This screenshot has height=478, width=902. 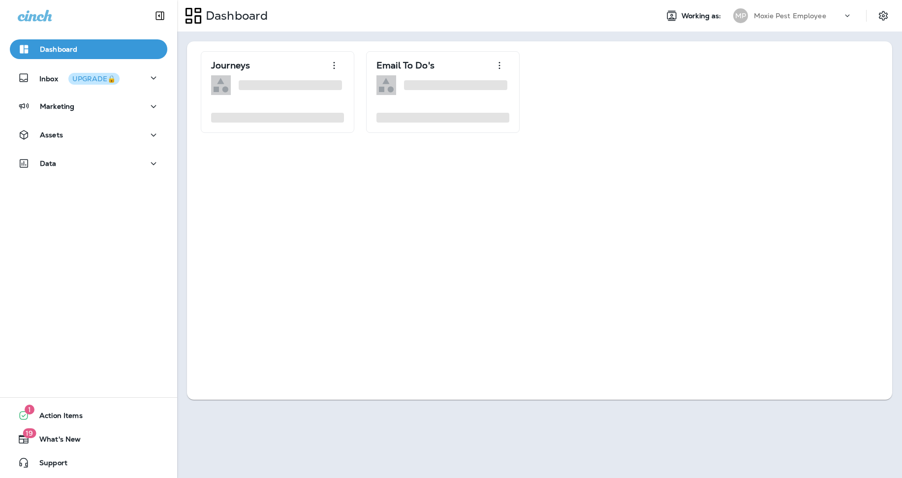 What do you see at coordinates (57, 106) in the screenshot?
I see `p: Marketing` at bounding box center [57, 106].